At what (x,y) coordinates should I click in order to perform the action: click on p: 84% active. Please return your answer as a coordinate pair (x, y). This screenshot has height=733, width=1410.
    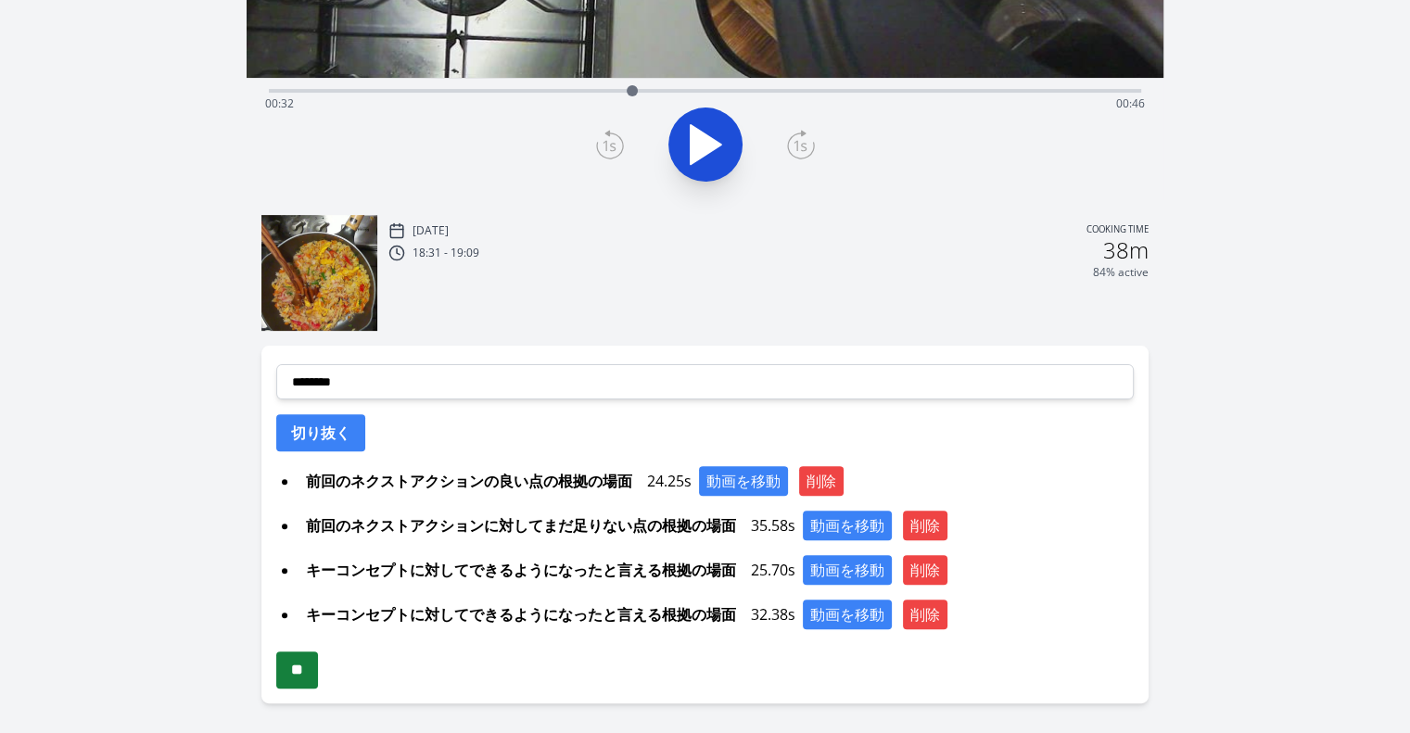
    Looking at the image, I should click on (1121, 273).